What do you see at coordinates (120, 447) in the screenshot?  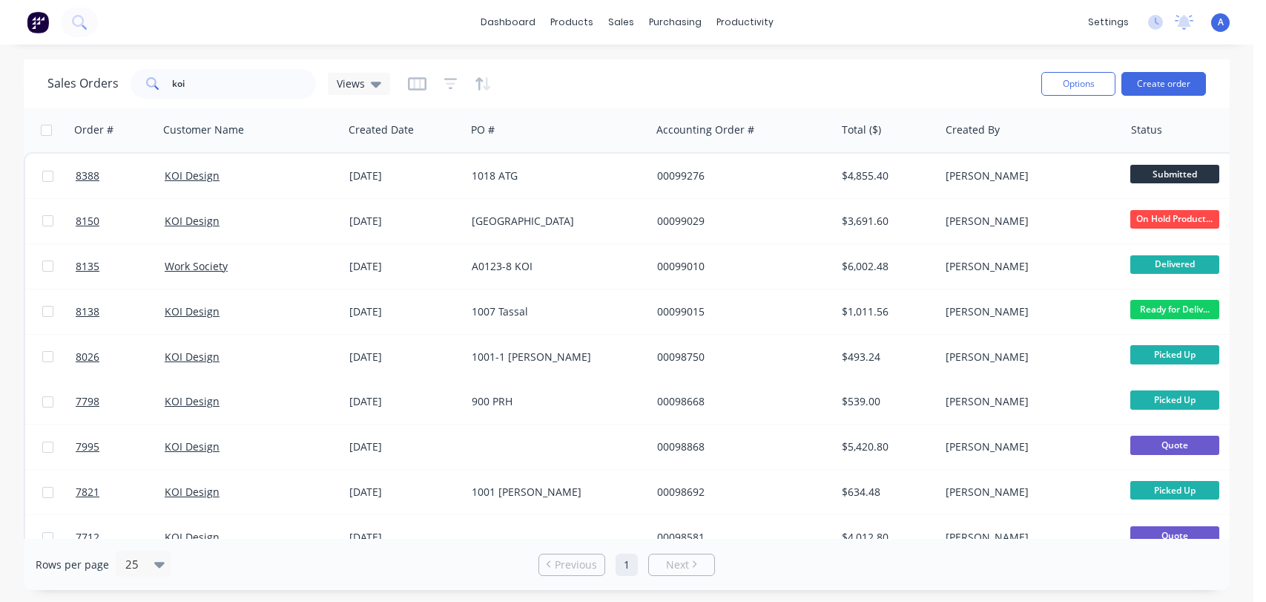 I see `a: 7995` at bounding box center [120, 447].